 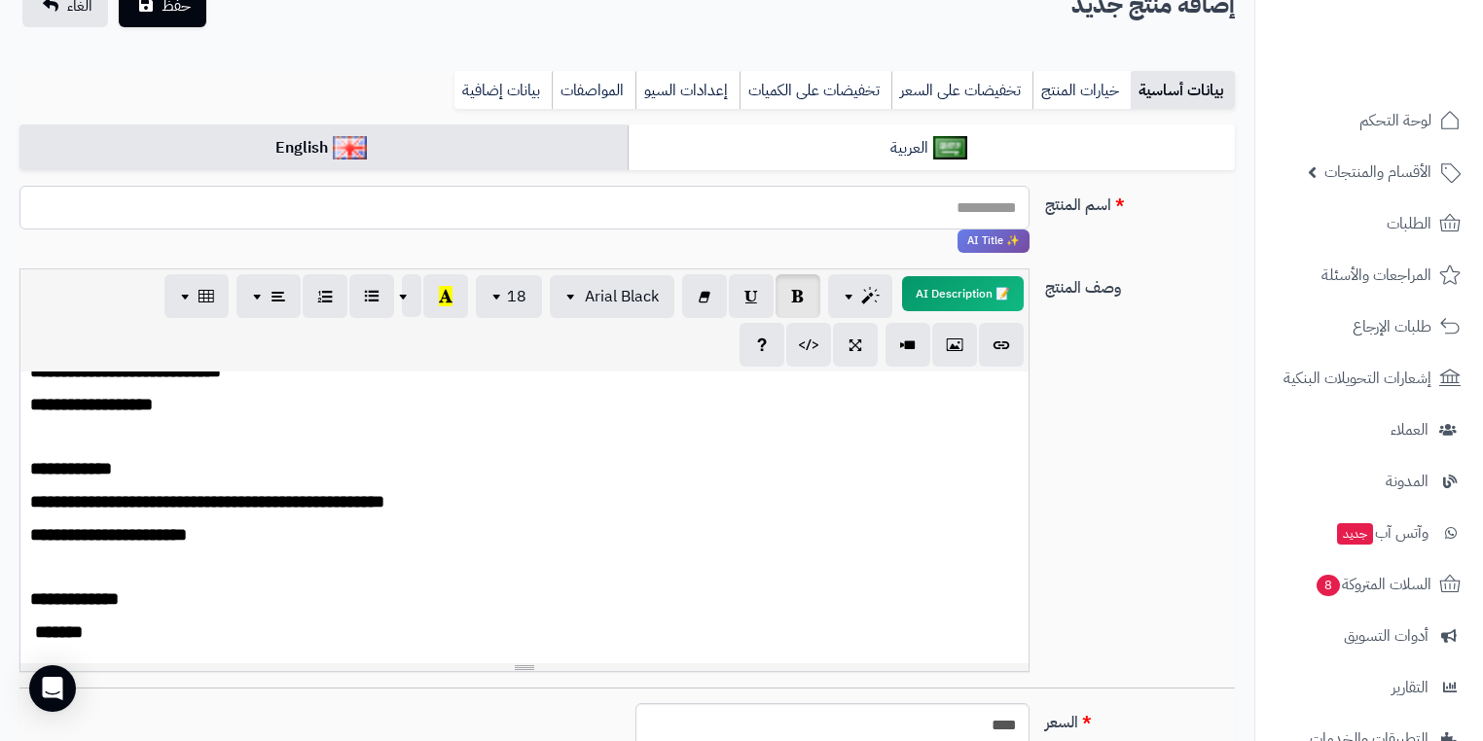 What do you see at coordinates (949, 148) in the screenshot?
I see `img: العربية` at bounding box center [949, 148].